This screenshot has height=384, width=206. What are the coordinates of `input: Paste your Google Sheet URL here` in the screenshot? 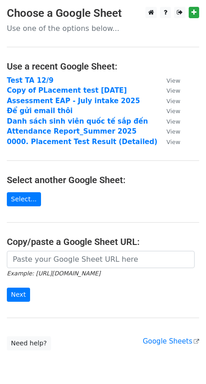 It's located at (101, 260).